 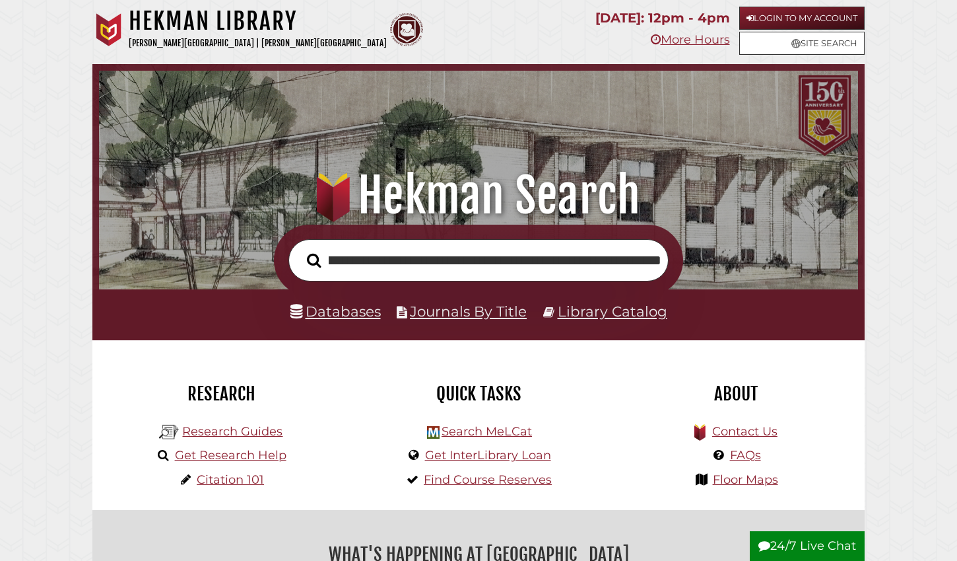 I want to click on a: Site Search, so click(x=802, y=43).